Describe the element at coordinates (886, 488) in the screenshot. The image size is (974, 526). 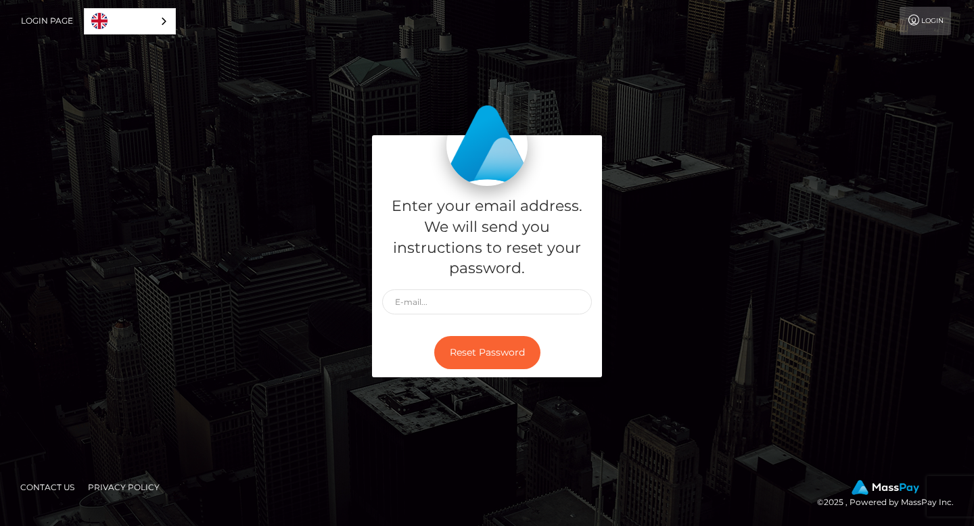
I see `img: MassPay` at that location.